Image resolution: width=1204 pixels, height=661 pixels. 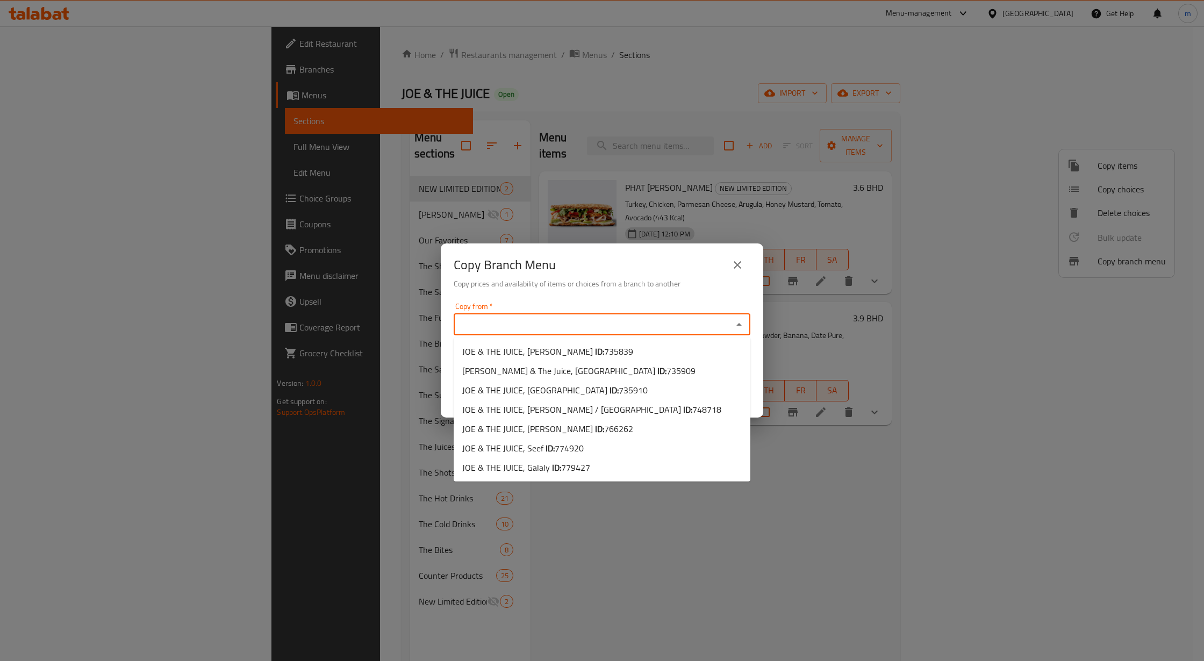 What do you see at coordinates (619, 429) in the screenshot?
I see `span: 766262` at bounding box center [619, 429].